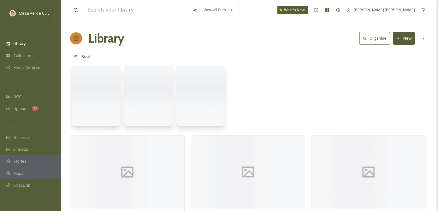  Describe the element at coordinates (17, 96) in the screenshot. I see `span: UGC` at that location.